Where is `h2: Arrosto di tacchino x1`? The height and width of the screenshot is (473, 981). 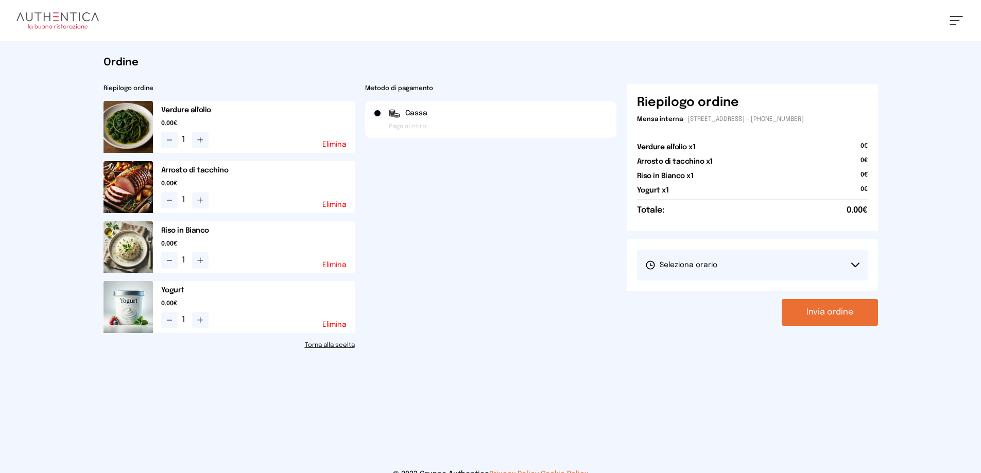 h2: Arrosto di tacchino x1 is located at coordinates (674, 162).